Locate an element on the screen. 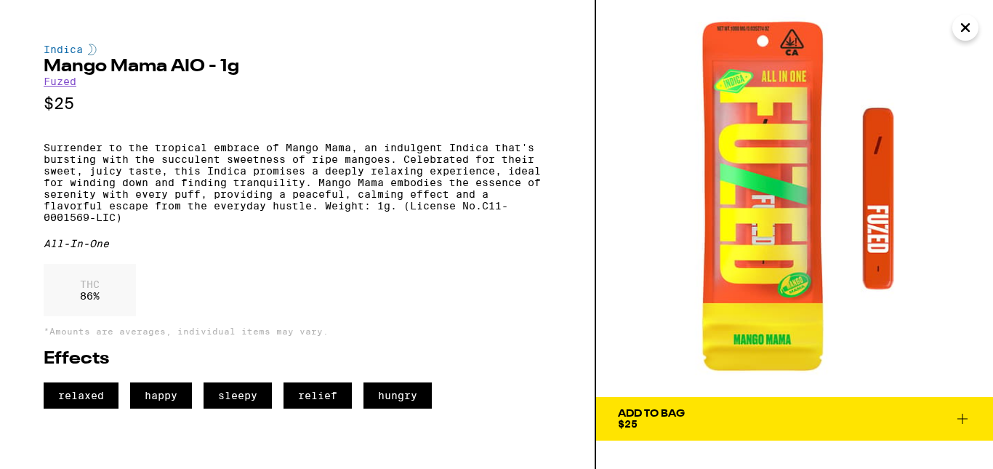 This screenshot has height=469, width=993. button: Add To Bag$25 is located at coordinates (795, 419).